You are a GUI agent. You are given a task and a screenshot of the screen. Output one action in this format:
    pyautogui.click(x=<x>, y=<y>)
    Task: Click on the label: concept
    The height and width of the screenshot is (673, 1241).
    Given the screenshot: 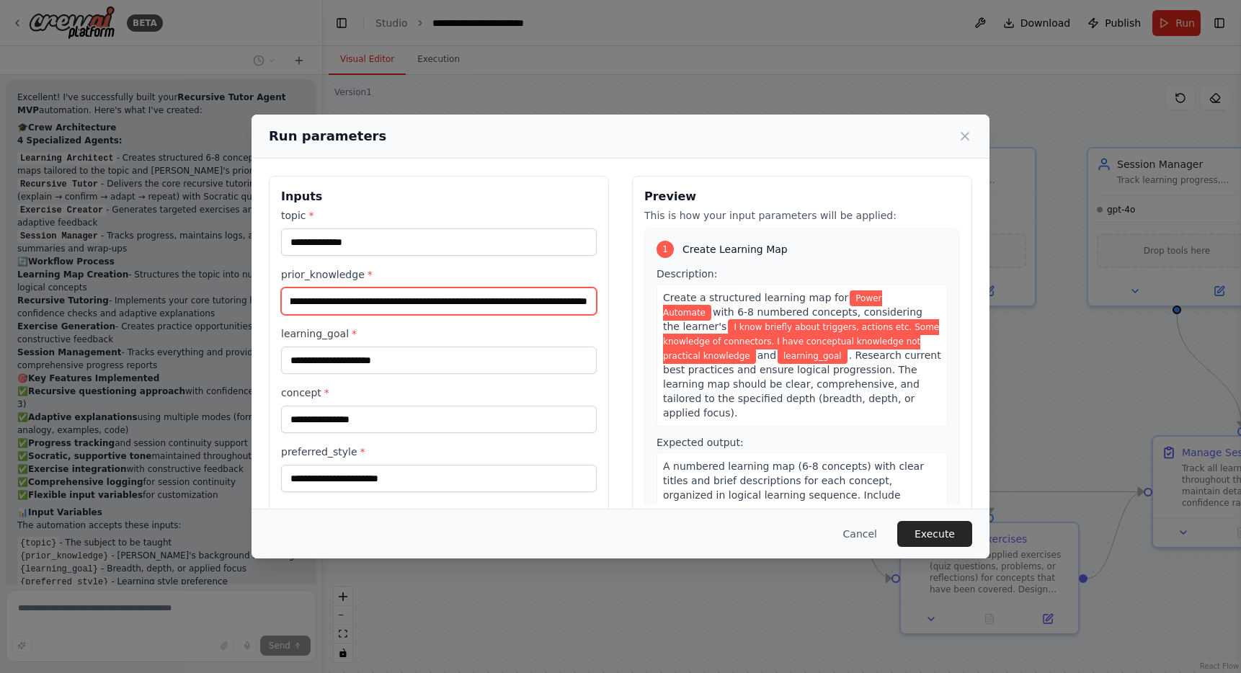 What is the action you would take?
    pyautogui.click(x=439, y=393)
    